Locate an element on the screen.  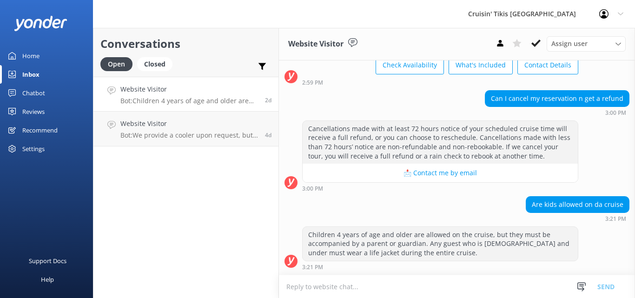
div: Open is located at coordinates (116, 64).